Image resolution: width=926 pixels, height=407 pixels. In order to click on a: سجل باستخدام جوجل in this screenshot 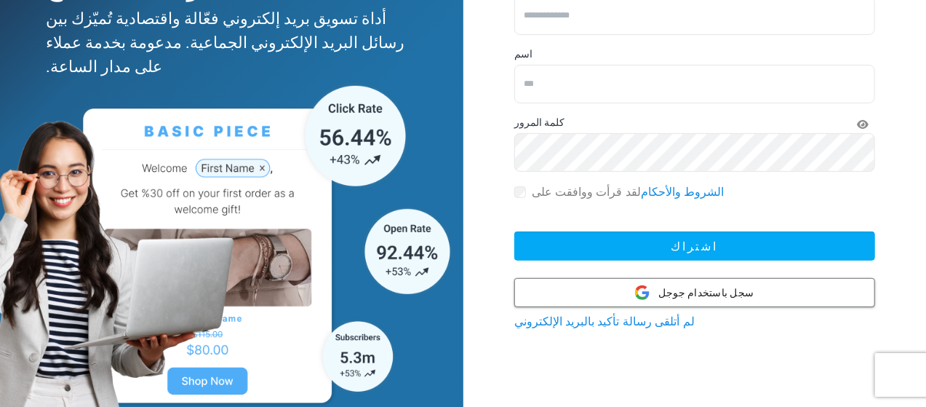, I will do `click(695, 292)`.